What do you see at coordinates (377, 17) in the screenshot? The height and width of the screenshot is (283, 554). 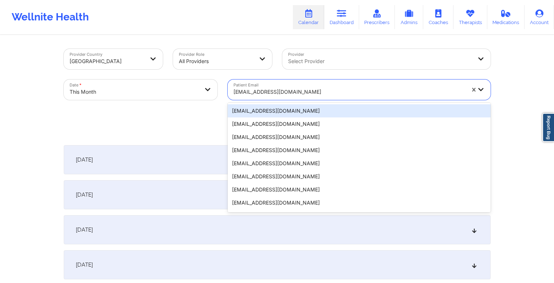 I see `a: Prescribers` at bounding box center [377, 17].